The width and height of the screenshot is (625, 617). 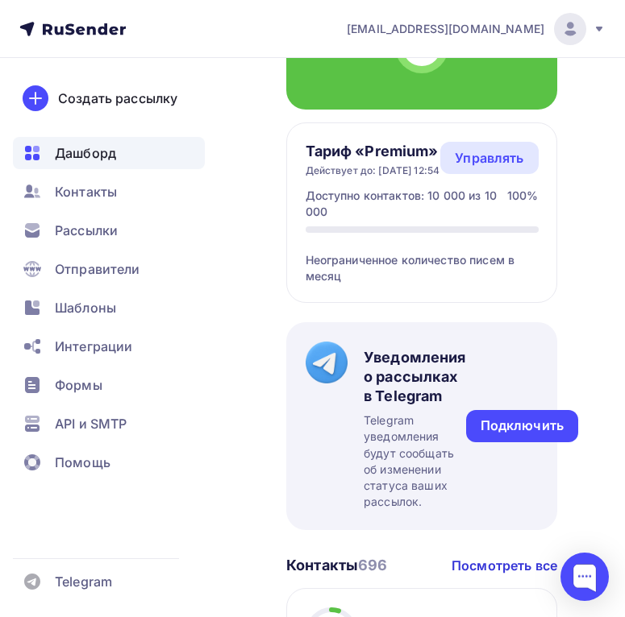 I want to click on a: Контакты, so click(x=109, y=192).